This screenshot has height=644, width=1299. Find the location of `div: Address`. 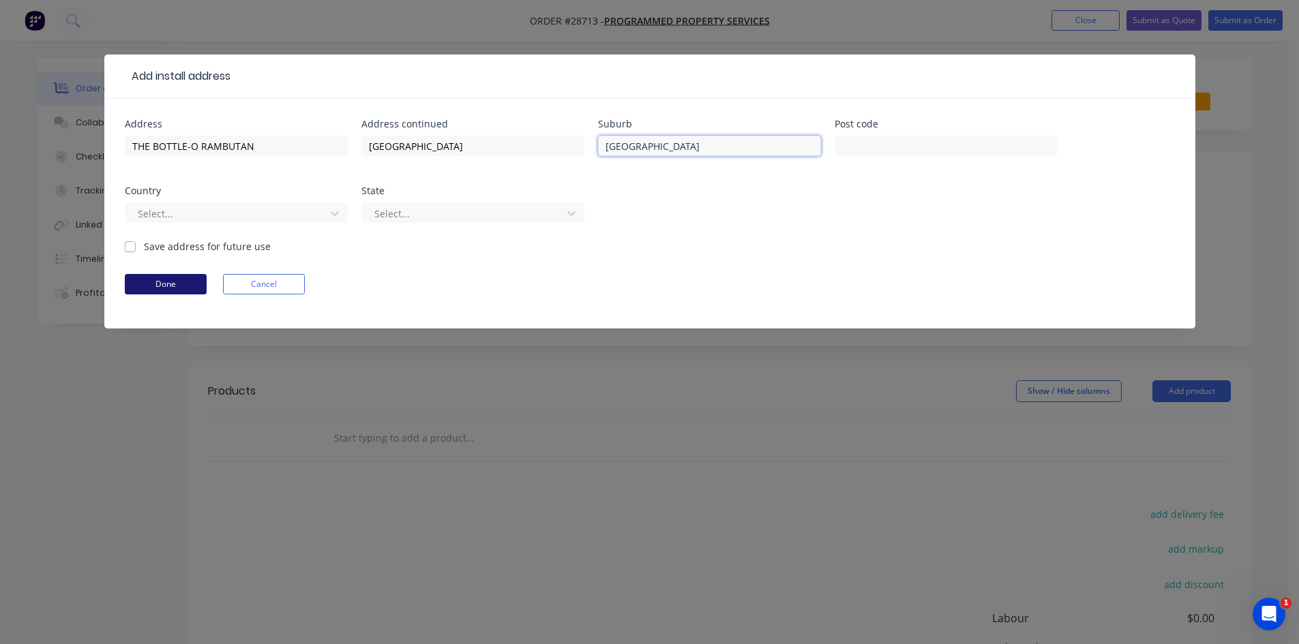

div: Address is located at coordinates (236, 124).